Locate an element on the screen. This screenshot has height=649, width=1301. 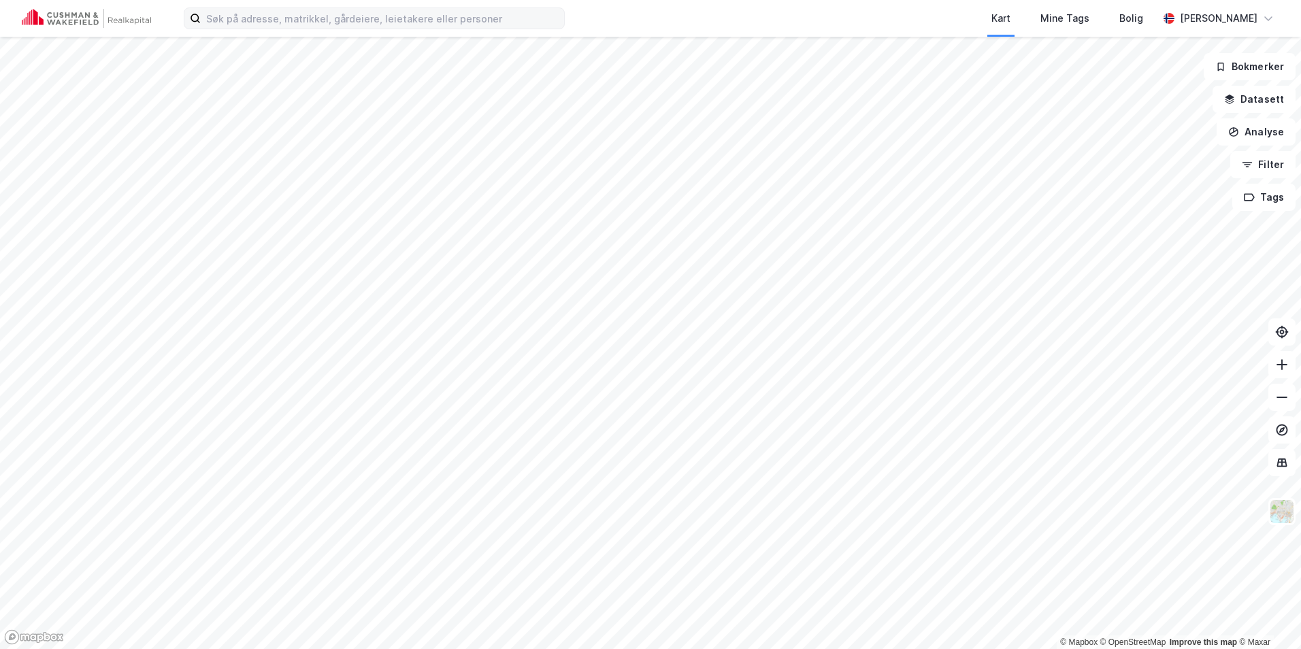
input: Søk på adresse, matrikkel, gårdeiere, leietakere eller personer is located at coordinates (382, 18).